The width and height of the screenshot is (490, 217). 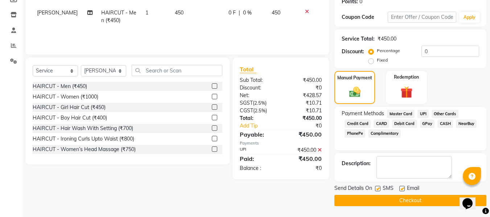 I want to click on span: NearBuy, so click(x=466, y=124).